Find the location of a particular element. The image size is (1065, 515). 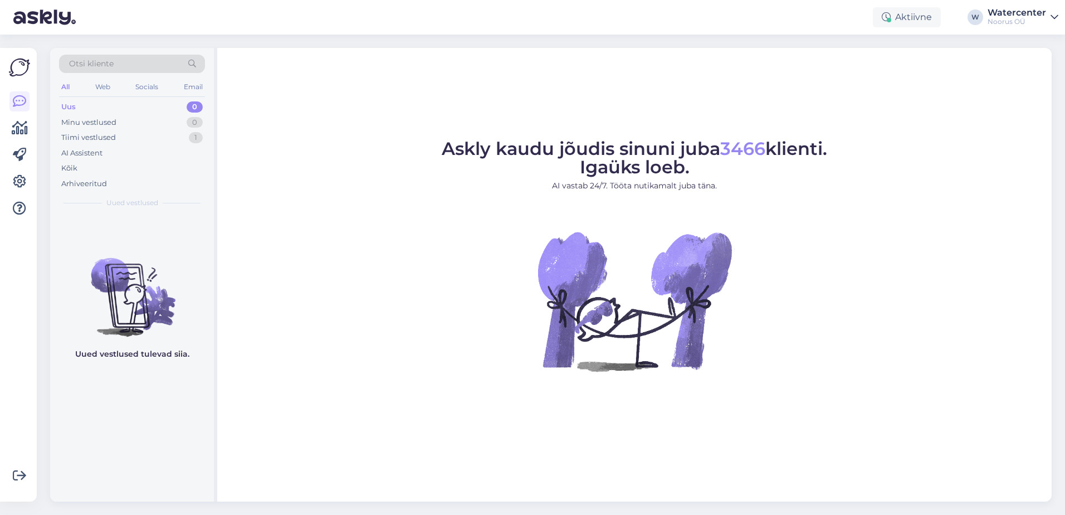

a: WatercenterNoorus OÜ is located at coordinates (1022, 17).